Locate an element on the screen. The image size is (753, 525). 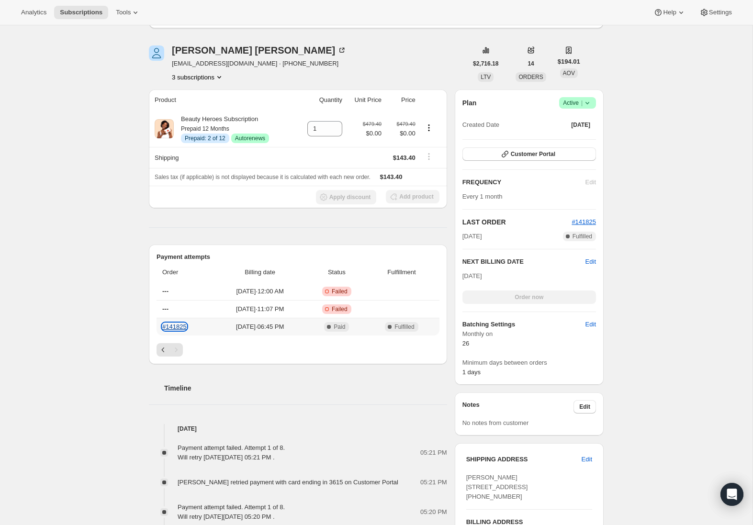
button: Analytics is located at coordinates (34, 12).